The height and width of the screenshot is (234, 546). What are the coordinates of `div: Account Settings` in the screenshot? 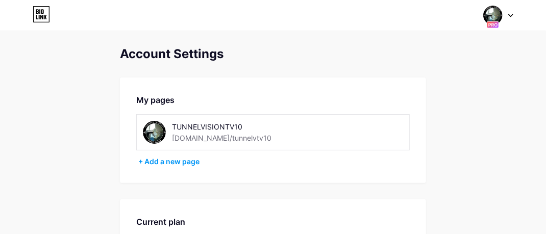 It's located at (273, 54).